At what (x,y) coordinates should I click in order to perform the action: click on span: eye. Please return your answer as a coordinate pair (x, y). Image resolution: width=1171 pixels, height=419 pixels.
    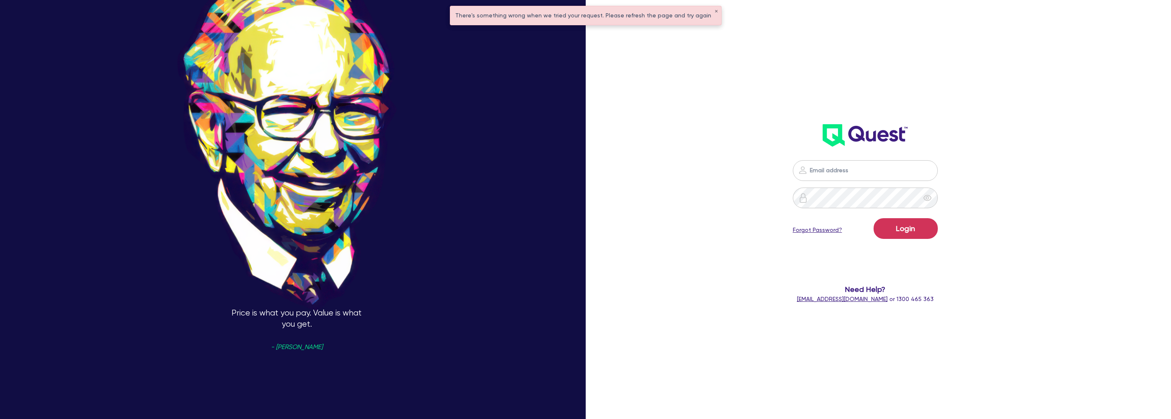
    Looking at the image, I should click on (928, 198).